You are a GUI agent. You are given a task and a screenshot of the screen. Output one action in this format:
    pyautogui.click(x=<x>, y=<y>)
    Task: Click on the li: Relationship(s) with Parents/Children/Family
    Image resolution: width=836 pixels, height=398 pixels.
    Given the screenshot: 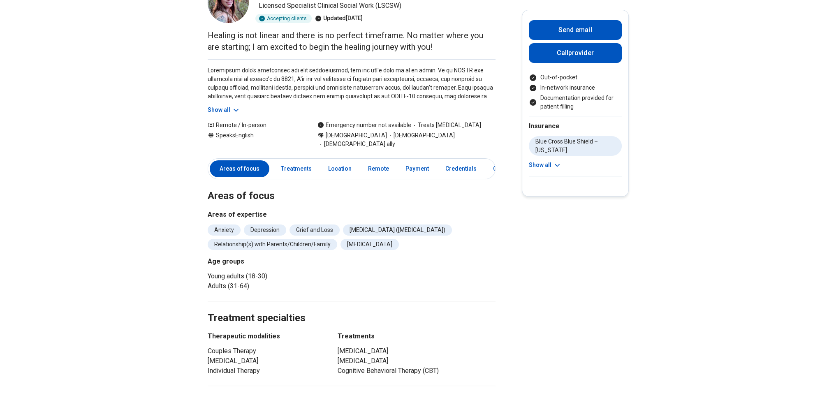 What is the action you would take?
    pyautogui.click(x=272, y=244)
    